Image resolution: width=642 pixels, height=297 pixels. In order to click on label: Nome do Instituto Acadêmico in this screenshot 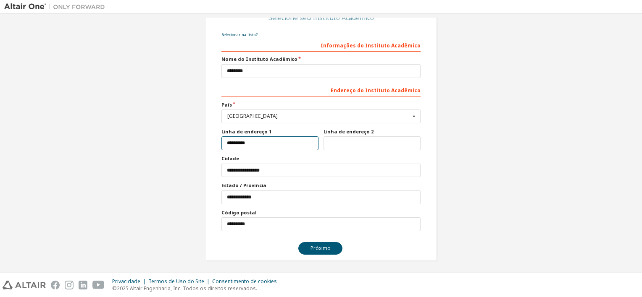, I will do `click(321, 59)`.